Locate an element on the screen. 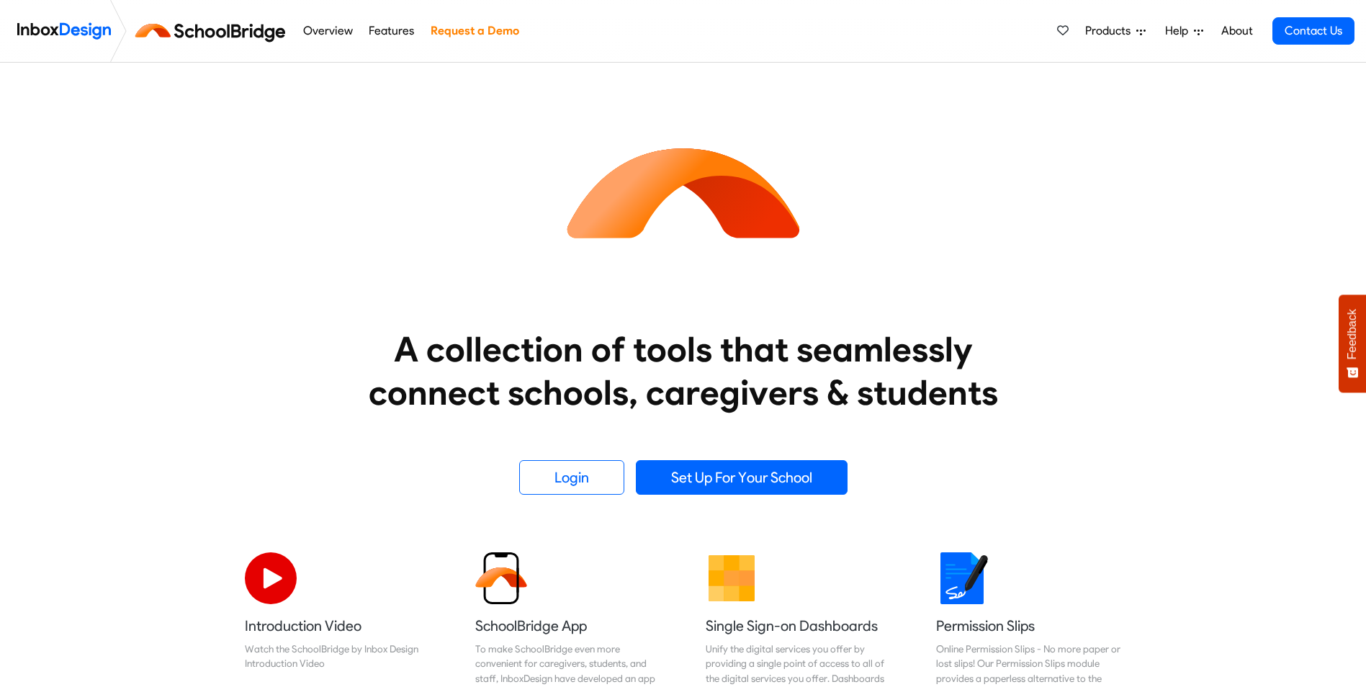  a: Products is located at coordinates (1115, 31).